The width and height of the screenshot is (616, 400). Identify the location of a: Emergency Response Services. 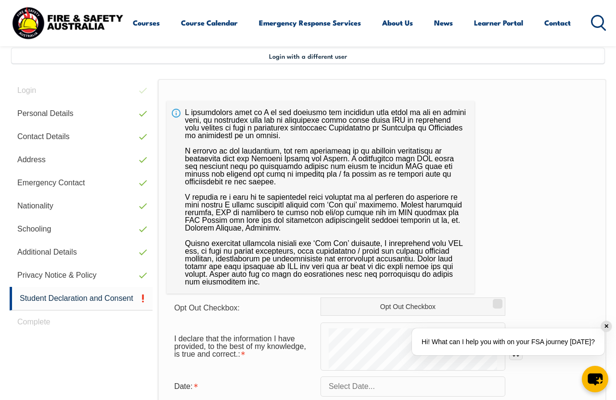
(310, 23).